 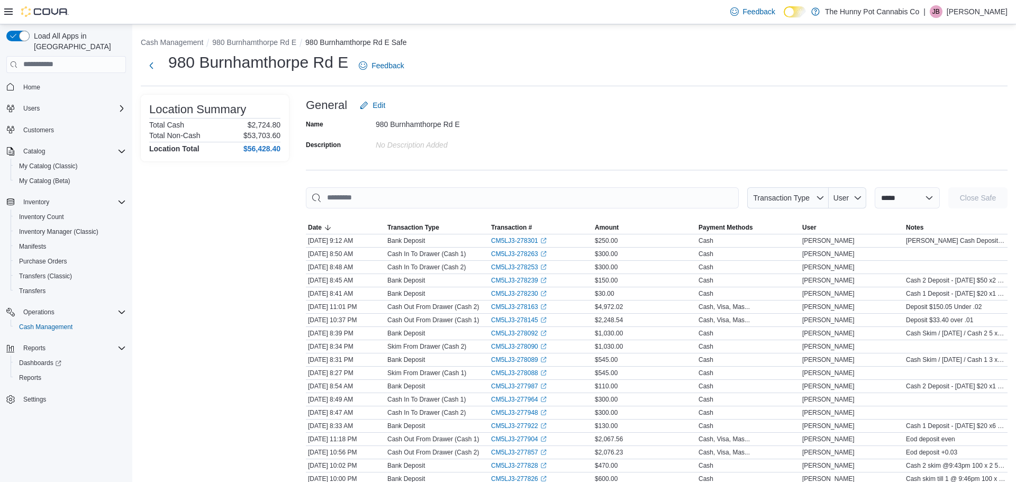 What do you see at coordinates (39, 312) in the screenshot?
I see `span: Operations` at bounding box center [39, 312].